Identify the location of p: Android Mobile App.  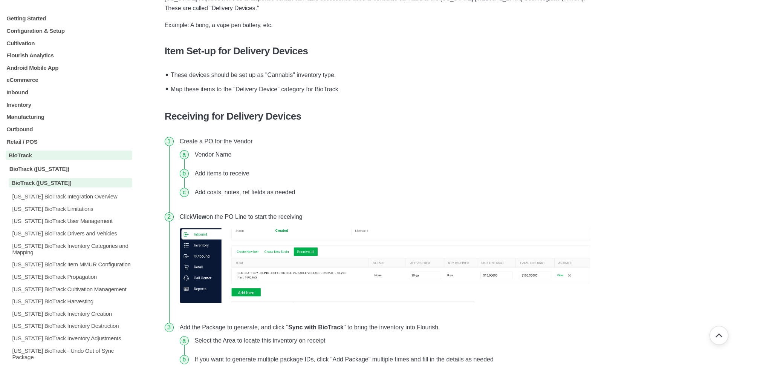
(69, 67).